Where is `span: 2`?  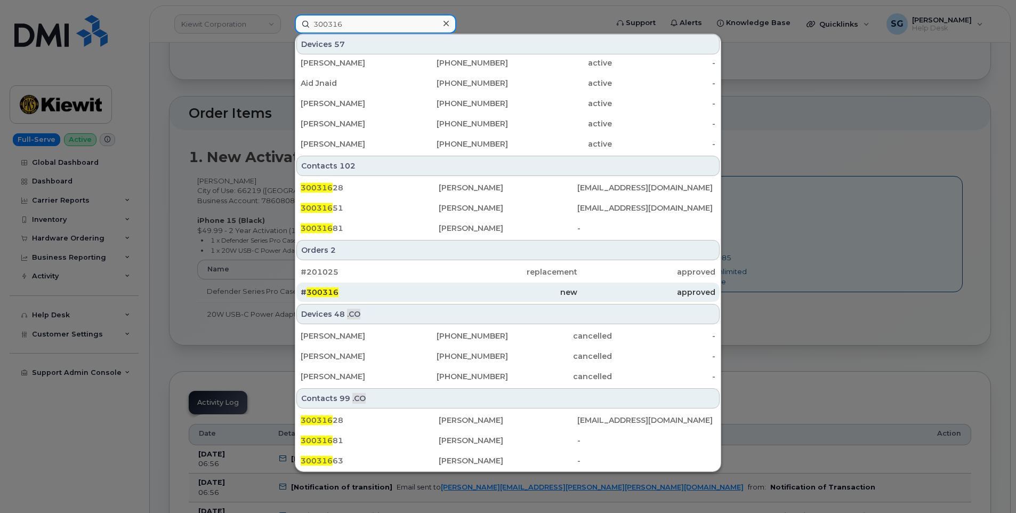
span: 2 is located at coordinates (333, 250).